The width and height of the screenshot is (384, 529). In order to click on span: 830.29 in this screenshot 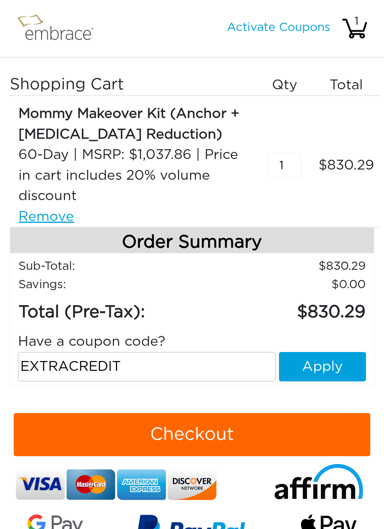, I will do `click(346, 166)`.